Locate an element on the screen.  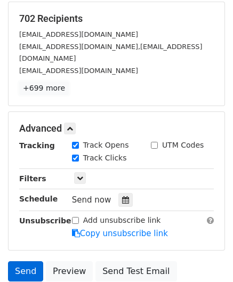
label: Add unsubscribe link is located at coordinates (122, 220).